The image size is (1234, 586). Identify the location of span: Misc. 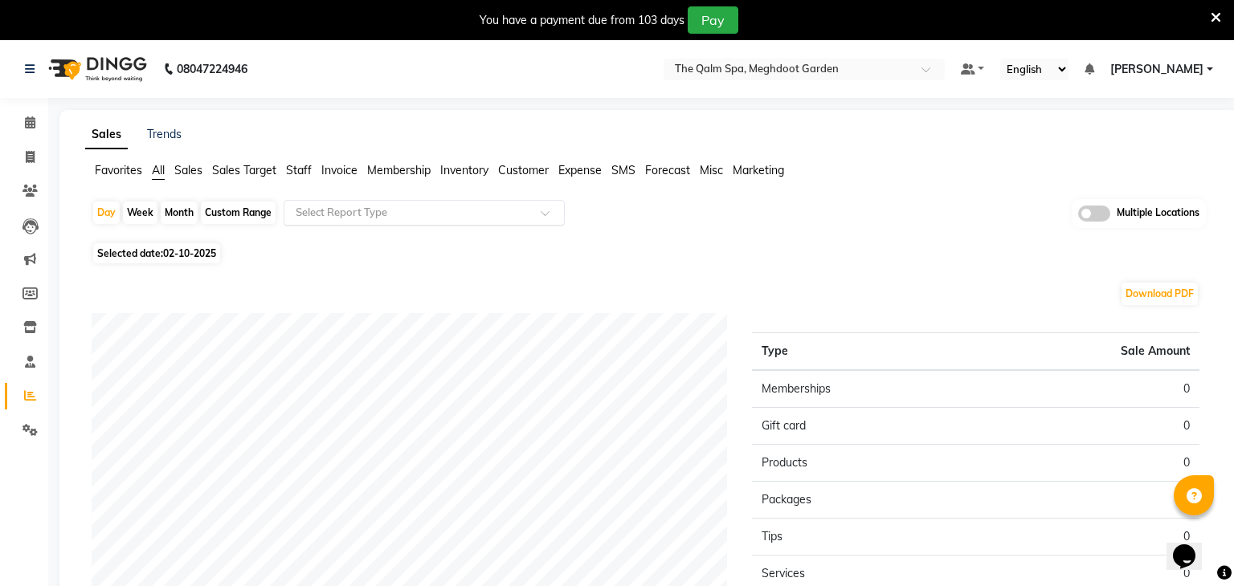
(711, 170).